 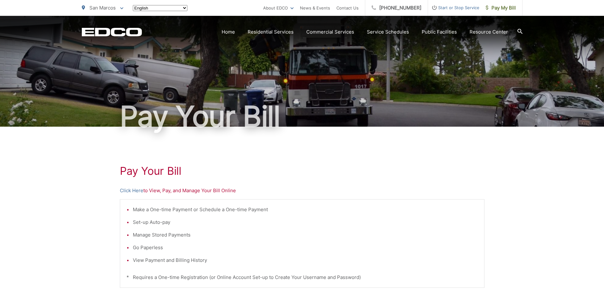 I want to click on span: San Marcos, so click(x=102, y=8).